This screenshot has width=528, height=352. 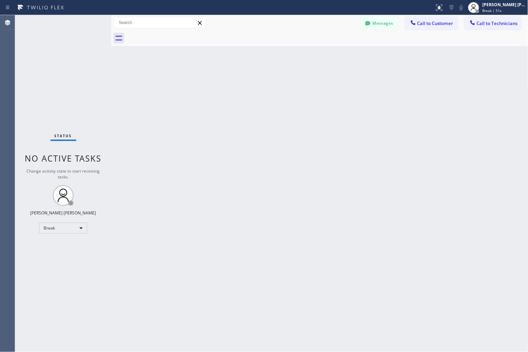 I want to click on button: Messages, so click(x=380, y=23).